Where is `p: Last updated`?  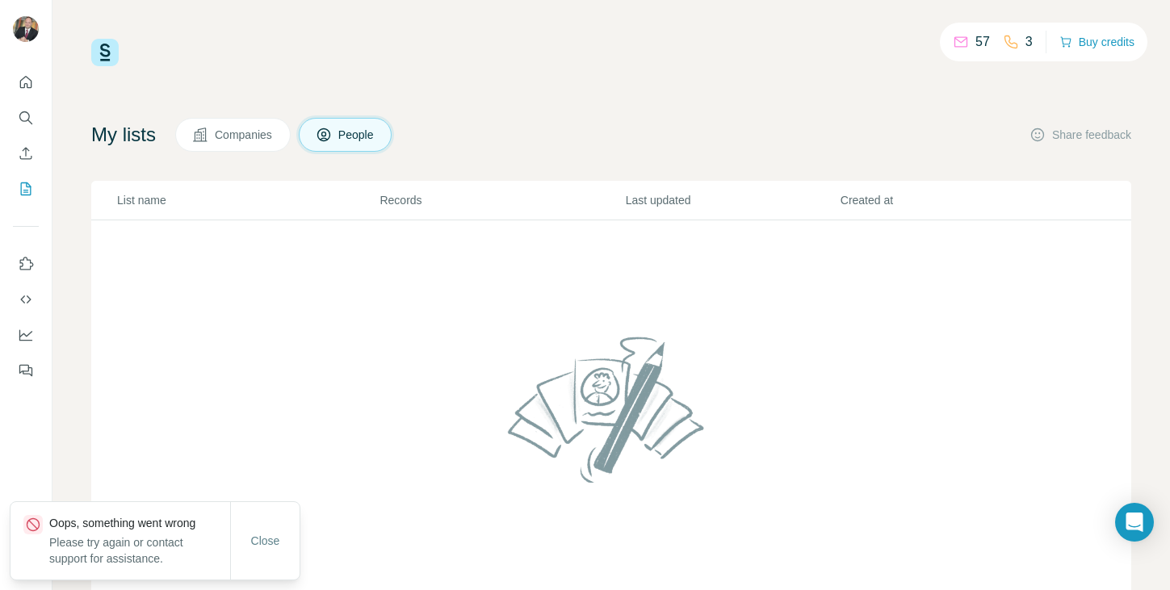
p: Last updated is located at coordinates (733, 200).